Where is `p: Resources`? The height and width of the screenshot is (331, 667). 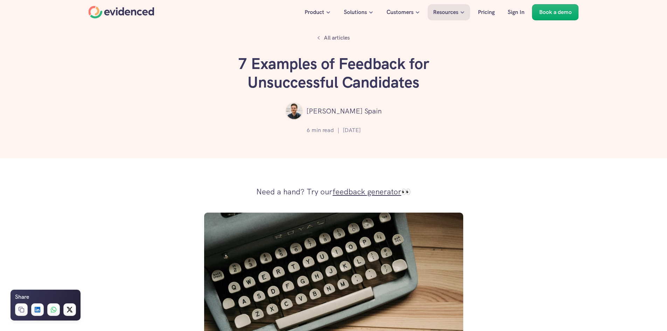 p: Resources is located at coordinates (446, 12).